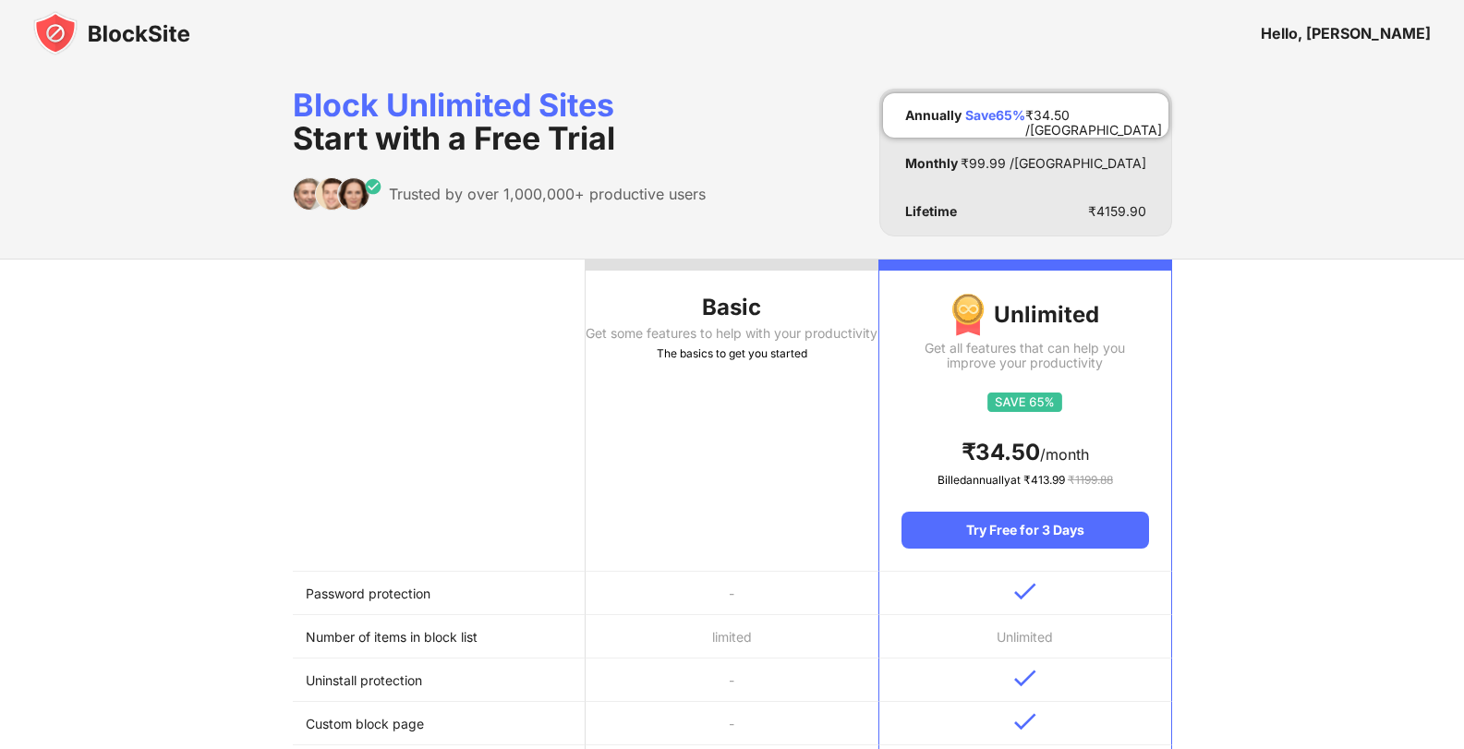 The image size is (1464, 749). I want to click on td: Uninstall protection, so click(439, 680).